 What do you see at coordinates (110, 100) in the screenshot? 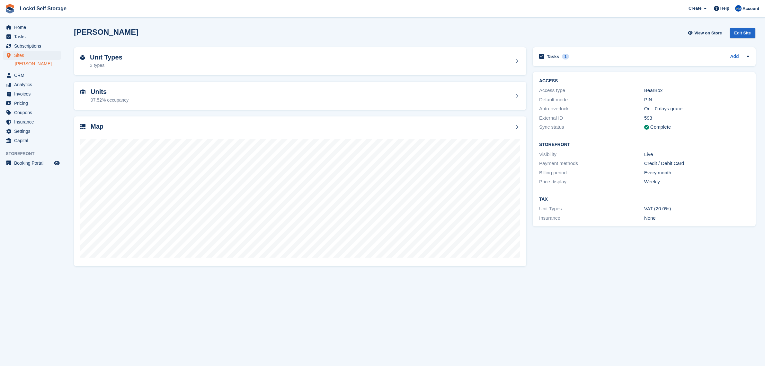
I see `div: 97.52% occupancy` at bounding box center [110, 100].